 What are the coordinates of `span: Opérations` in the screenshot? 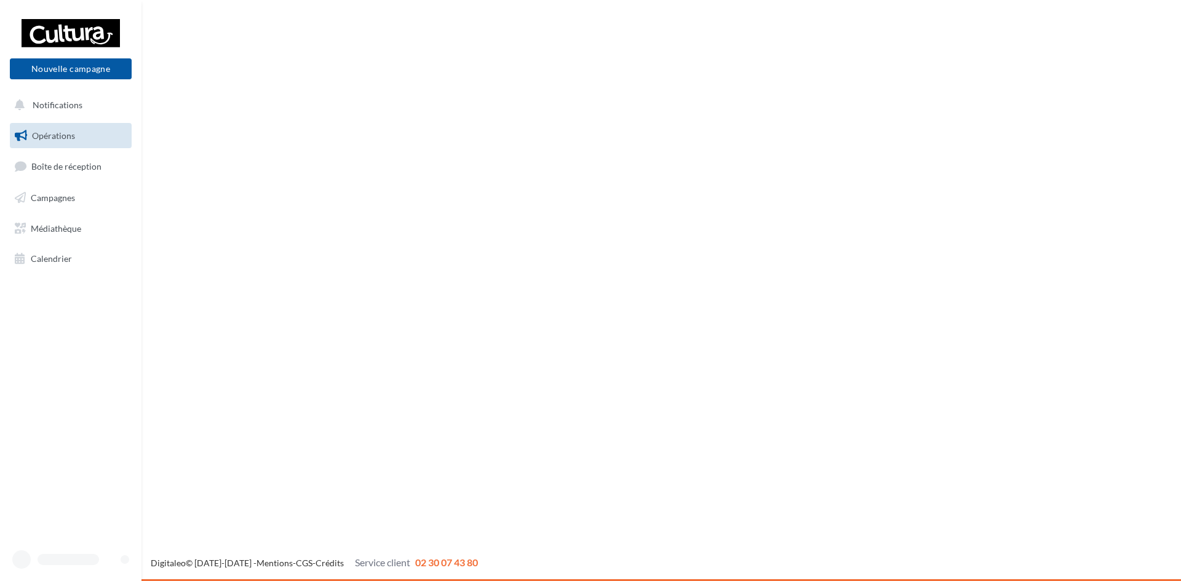 It's located at (54, 135).